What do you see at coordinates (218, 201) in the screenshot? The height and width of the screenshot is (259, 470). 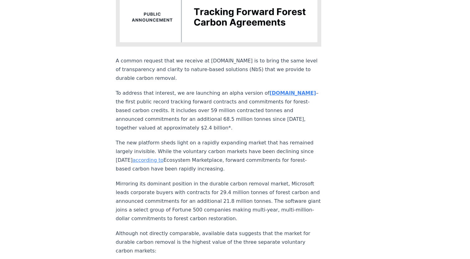 I see `p: Mirroring its dominant position in the durable carbon removal market, Microsoft leads corporate b...` at bounding box center [218, 201].